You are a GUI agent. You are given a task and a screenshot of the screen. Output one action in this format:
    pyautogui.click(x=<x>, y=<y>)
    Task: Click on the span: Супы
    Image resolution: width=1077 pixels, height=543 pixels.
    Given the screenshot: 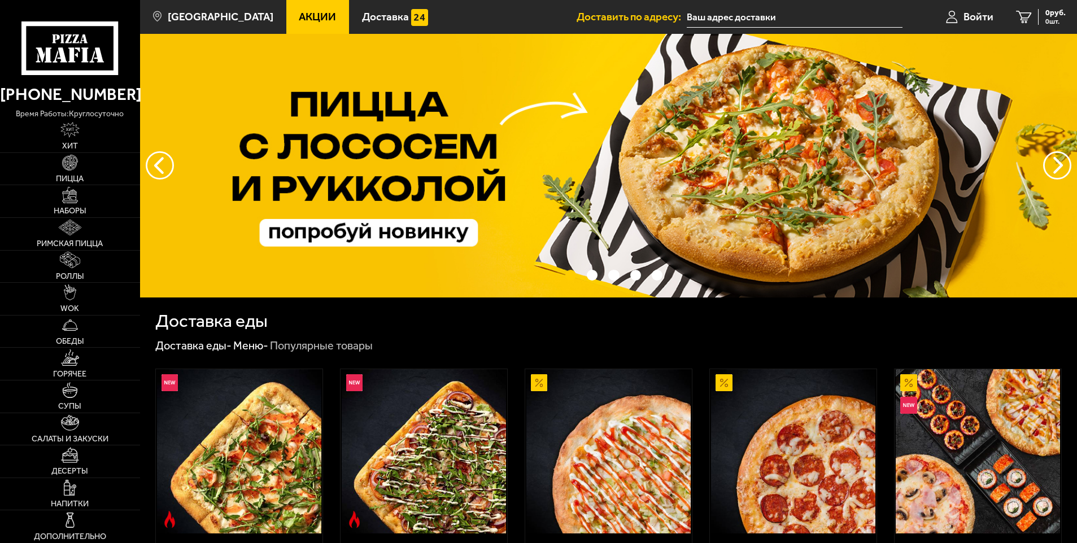 What is the action you would take?
    pyautogui.click(x=69, y=407)
    